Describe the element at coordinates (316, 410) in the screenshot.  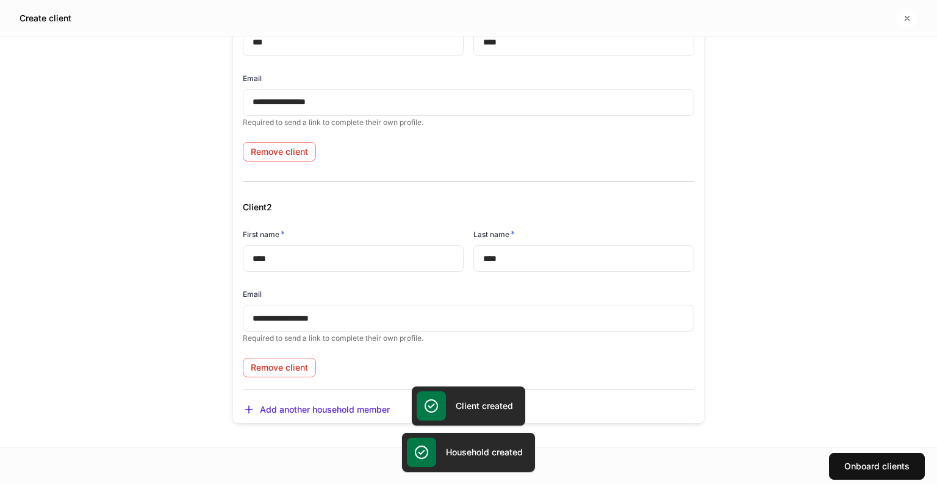
I see `button: Add another household member` at that location.